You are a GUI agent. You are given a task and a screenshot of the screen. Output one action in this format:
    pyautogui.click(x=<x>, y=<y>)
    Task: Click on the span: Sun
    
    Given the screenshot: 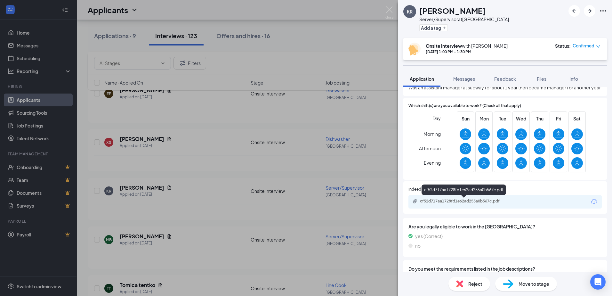 What is the action you would take?
    pyautogui.click(x=465, y=118)
    